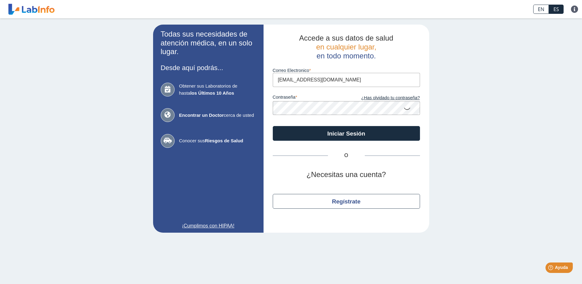  I want to click on b: los Últimos 10 Años, so click(212, 93).